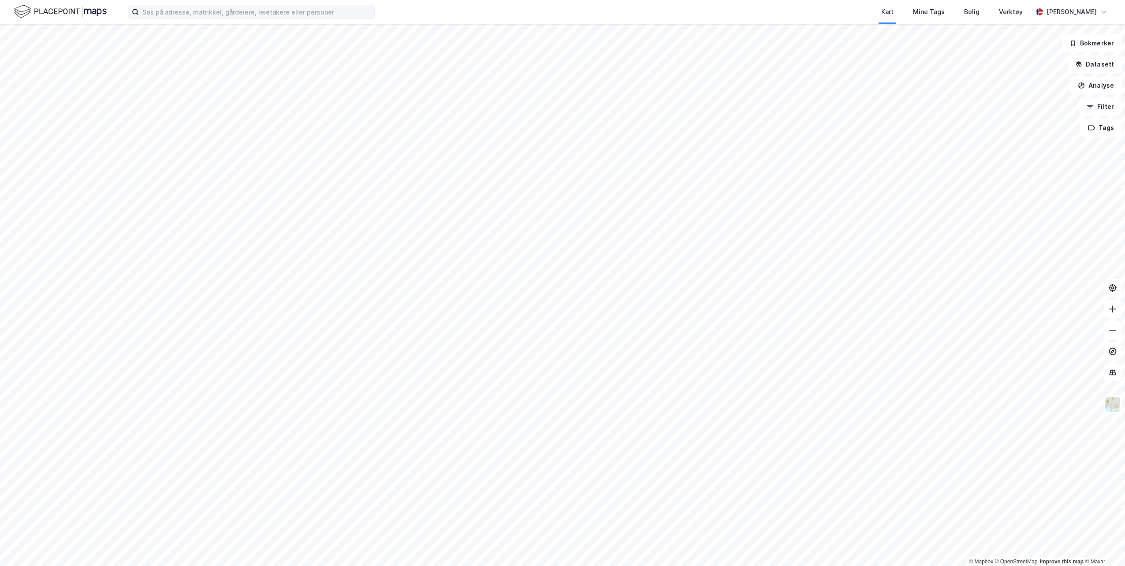  Describe the element at coordinates (972, 12) in the screenshot. I see `div: Bolig` at that location.